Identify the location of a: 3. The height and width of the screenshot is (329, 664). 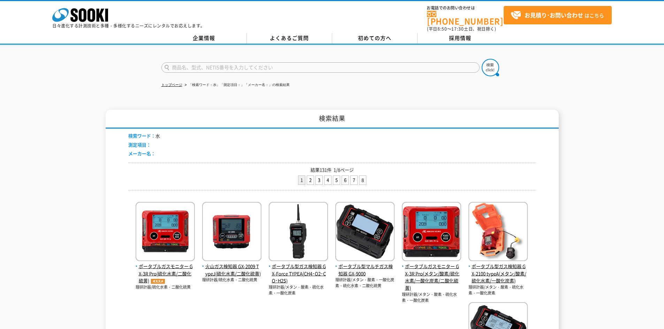
(319, 180).